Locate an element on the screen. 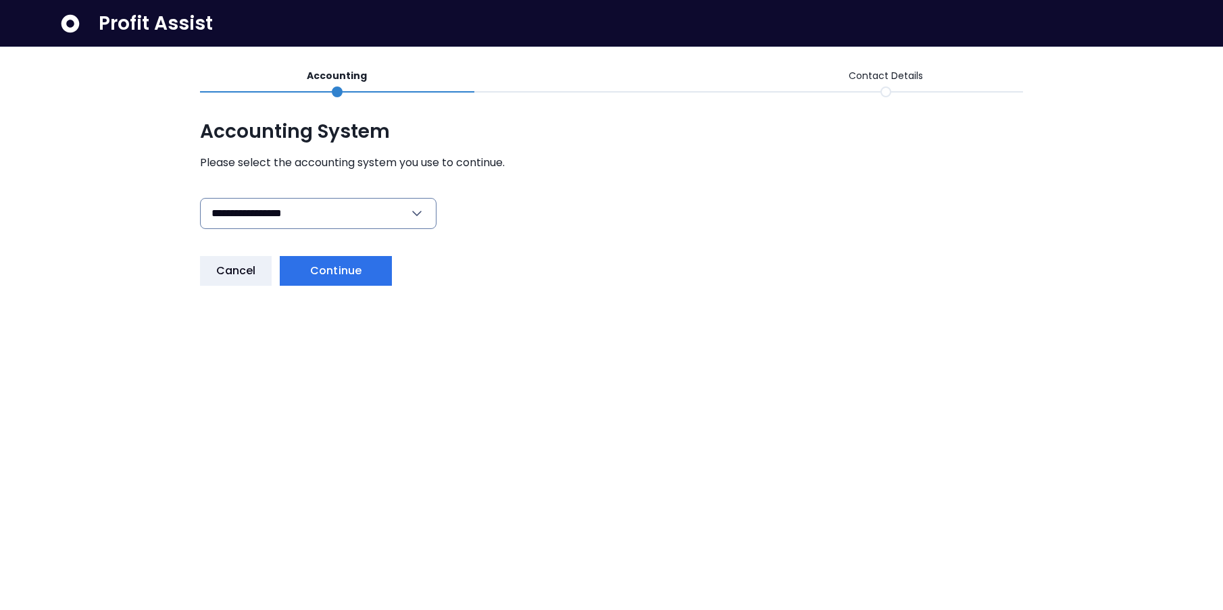 The image size is (1223, 610). span: Accounting System is located at coordinates (612, 132).